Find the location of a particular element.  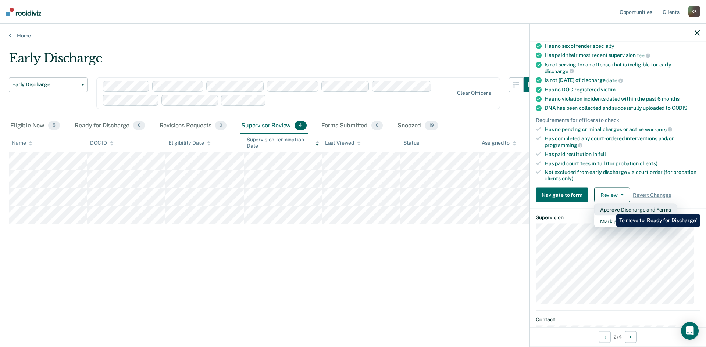

div: Requirements for officers to check is located at coordinates (618, 120).